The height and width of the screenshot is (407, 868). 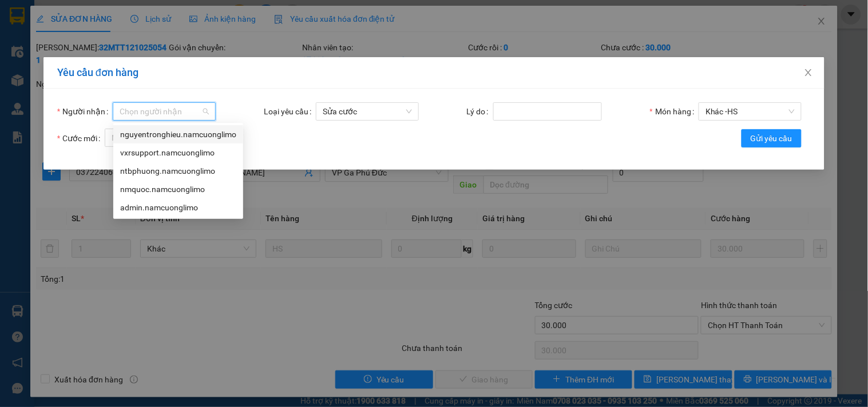 What do you see at coordinates (178, 208) in the screenshot?
I see `div: admin.namcuonglimo` at bounding box center [178, 208].